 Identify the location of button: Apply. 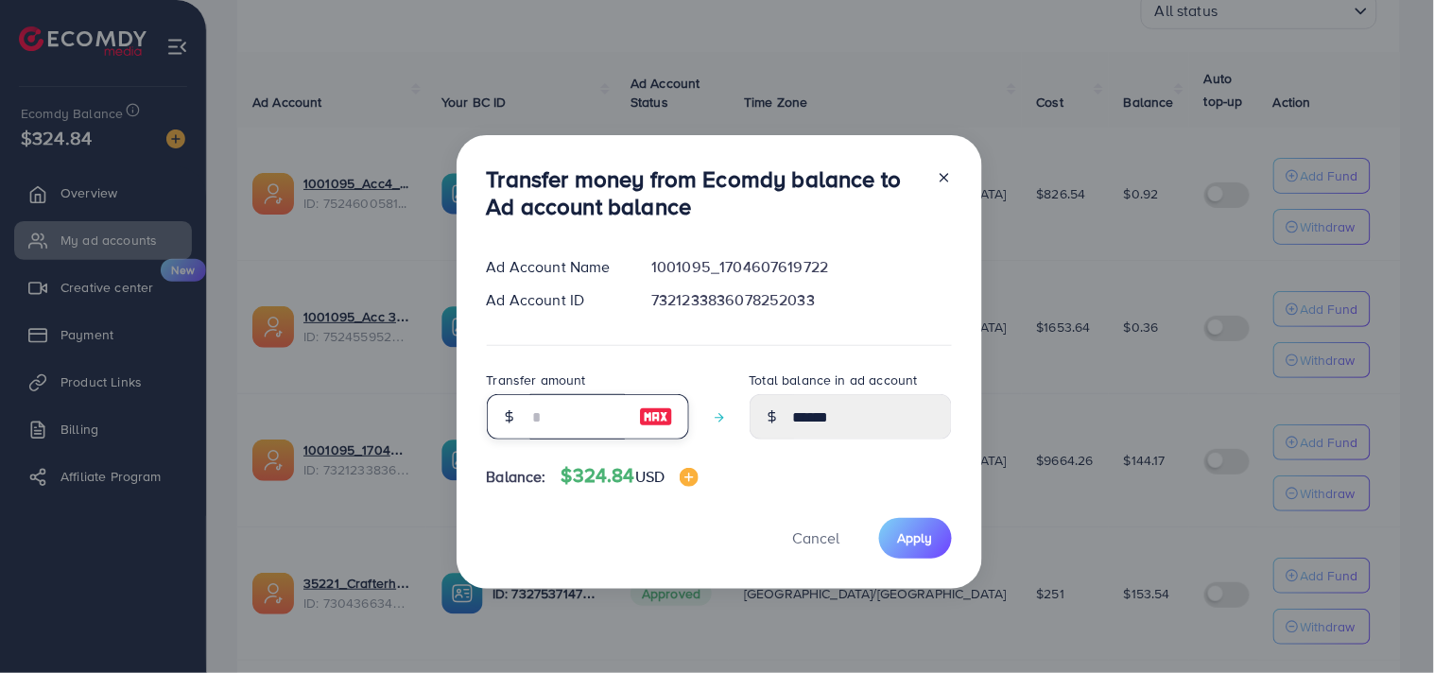
(915, 538).